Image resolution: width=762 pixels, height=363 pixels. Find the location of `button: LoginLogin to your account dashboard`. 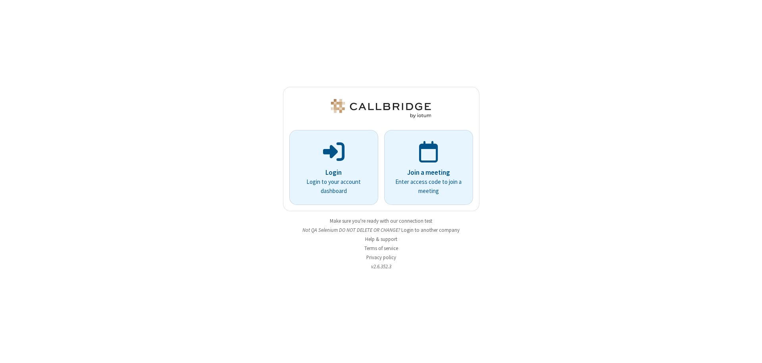

button: LoginLogin to your account dashboard is located at coordinates (334, 167).